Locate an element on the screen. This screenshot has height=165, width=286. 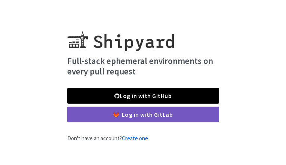
a: Log in with GitHub is located at coordinates (143, 96).